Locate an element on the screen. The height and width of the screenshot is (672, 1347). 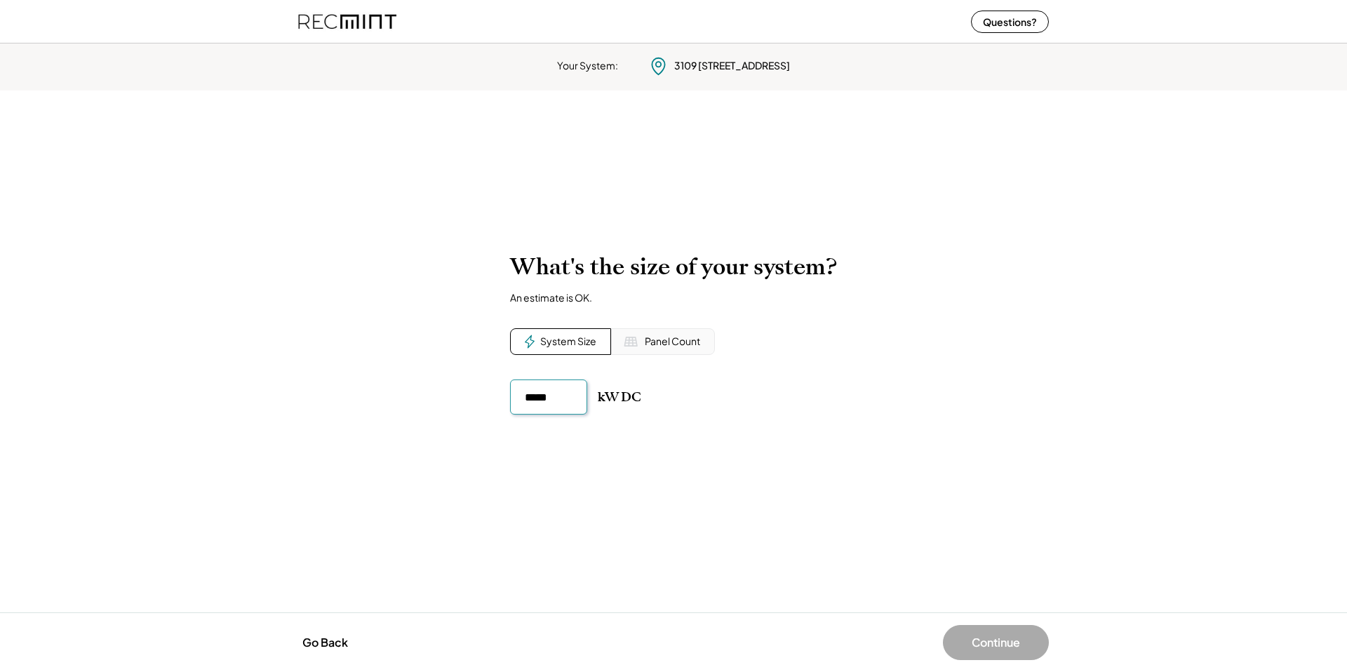
button: Go Back is located at coordinates (325, 642).